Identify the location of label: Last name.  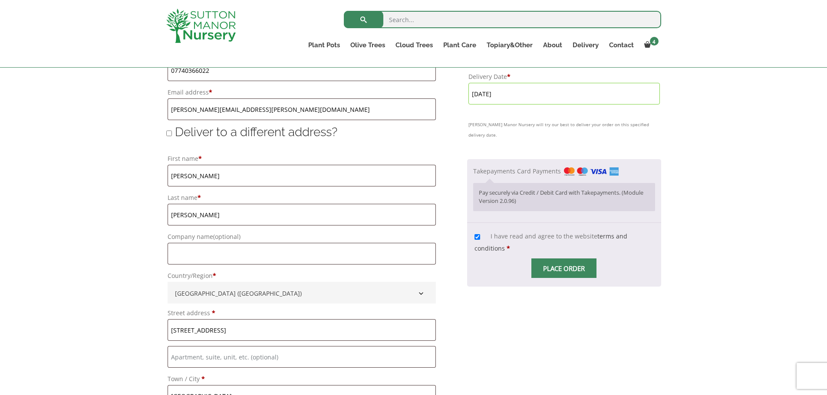
(302, 198).